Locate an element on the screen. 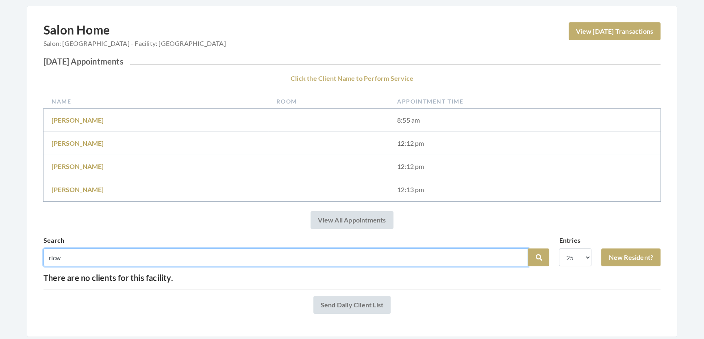 The image size is (704, 339). input: Search by name or room number is located at coordinates (286, 258).